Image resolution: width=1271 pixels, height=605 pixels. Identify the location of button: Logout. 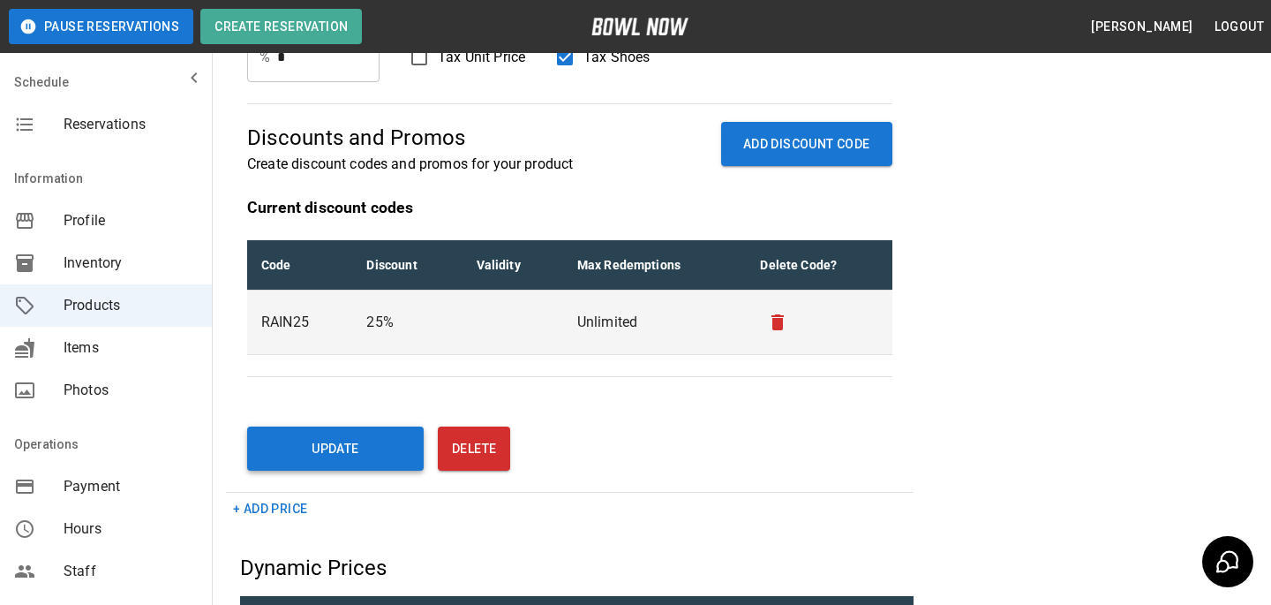
(1239, 26).